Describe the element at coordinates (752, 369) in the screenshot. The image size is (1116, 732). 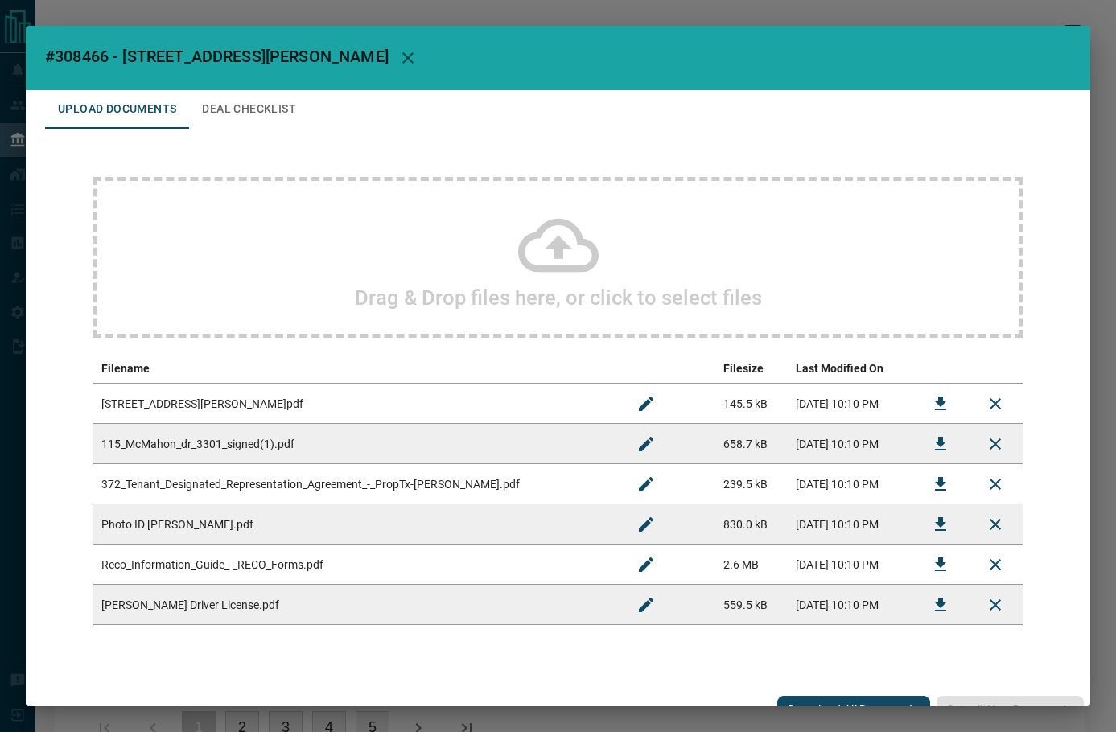
I see `th: Filesize` at that location.